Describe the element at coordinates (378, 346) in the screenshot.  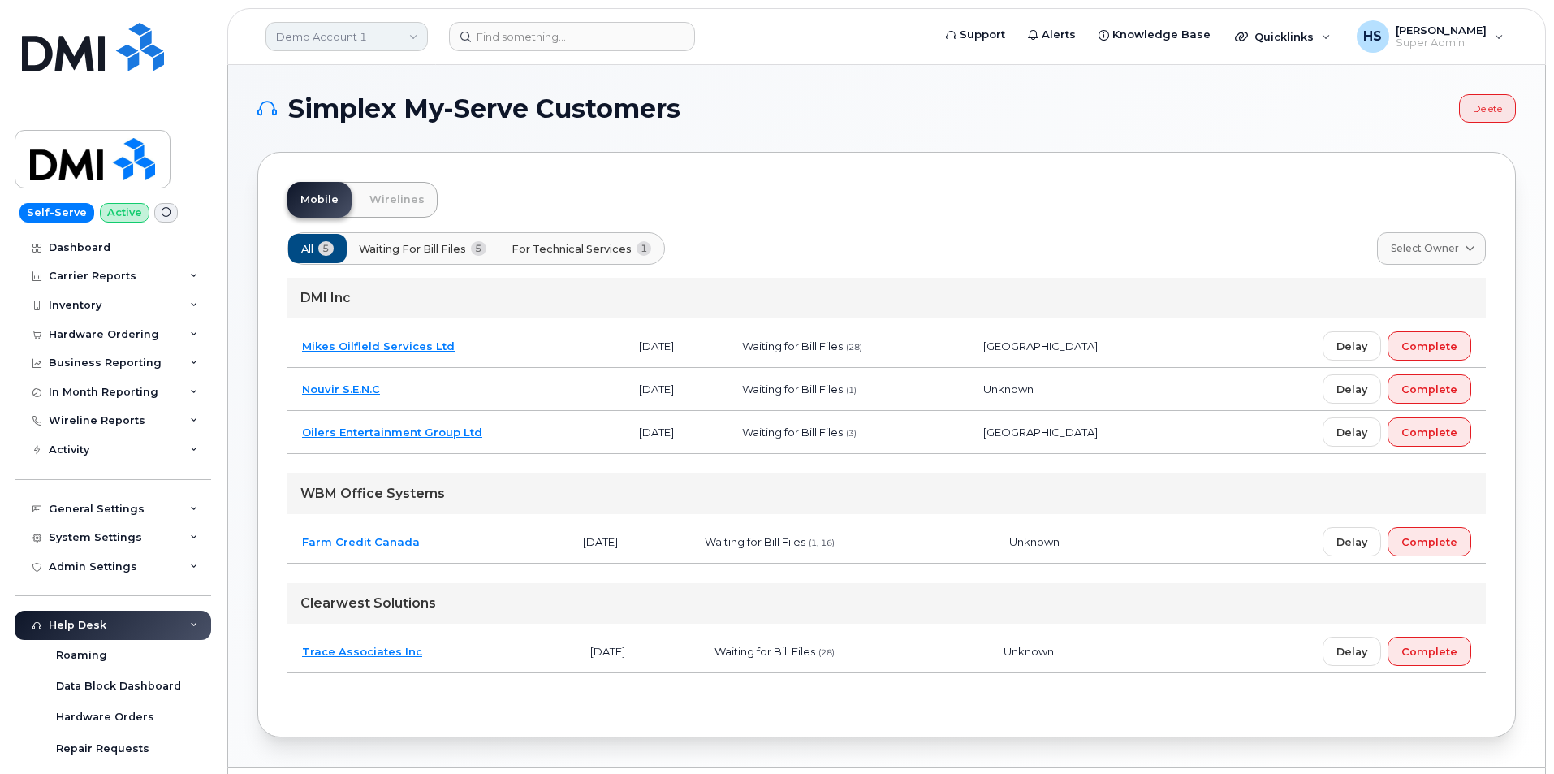
I see `a: Mikes Oilfield Services Ltd` at that location.